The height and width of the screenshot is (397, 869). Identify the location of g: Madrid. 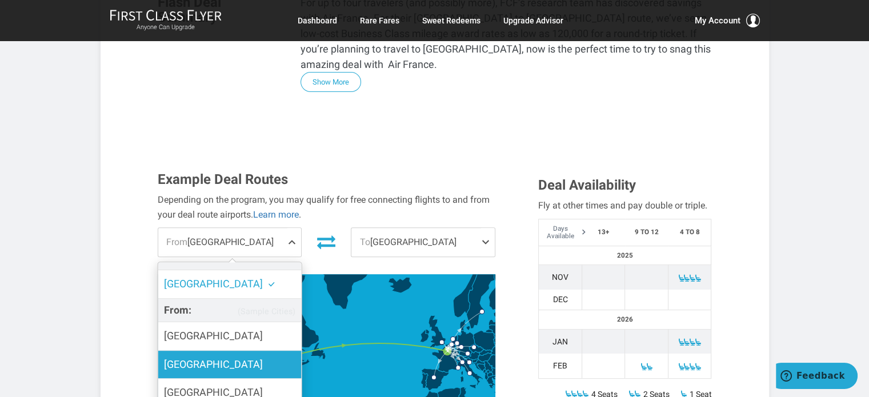
(436, 377).